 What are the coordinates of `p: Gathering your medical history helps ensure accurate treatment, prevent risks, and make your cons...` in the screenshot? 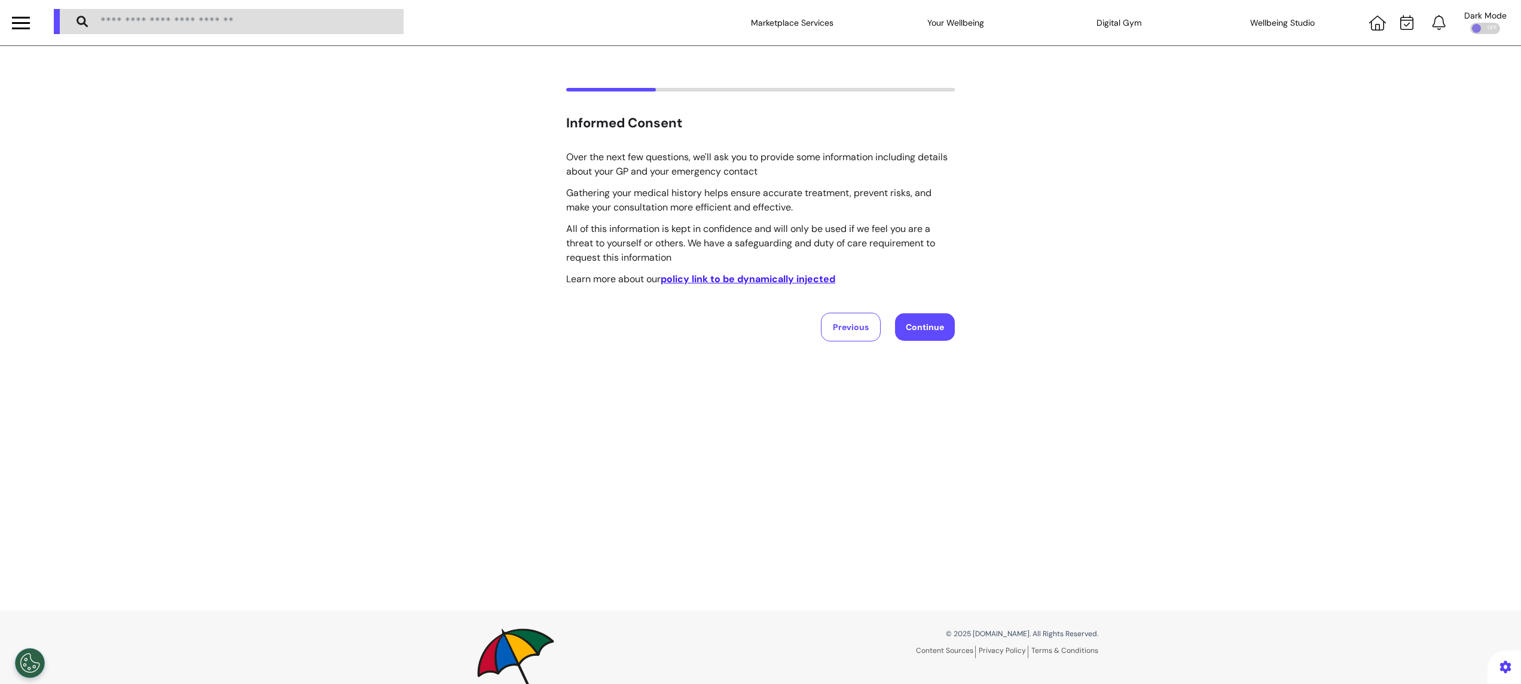 It's located at (761, 218).